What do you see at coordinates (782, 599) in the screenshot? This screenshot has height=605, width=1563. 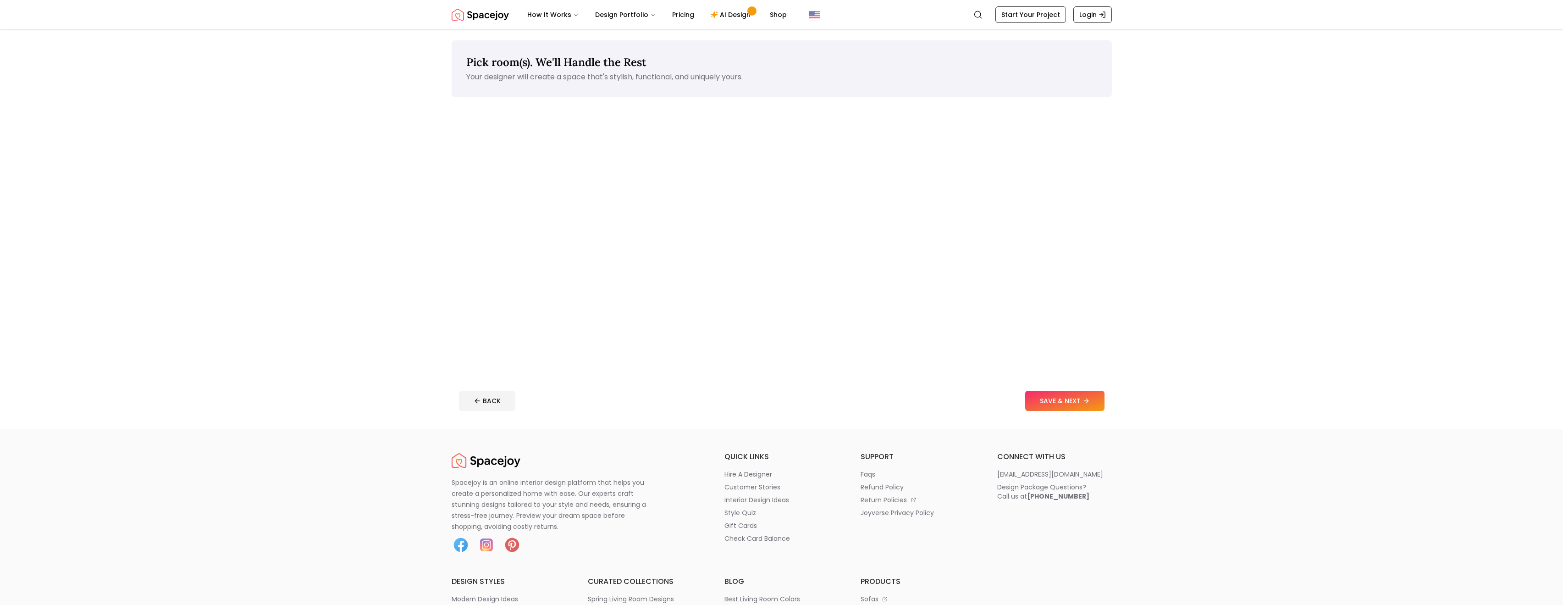 I see `a: best living room colors` at bounding box center [782, 599].